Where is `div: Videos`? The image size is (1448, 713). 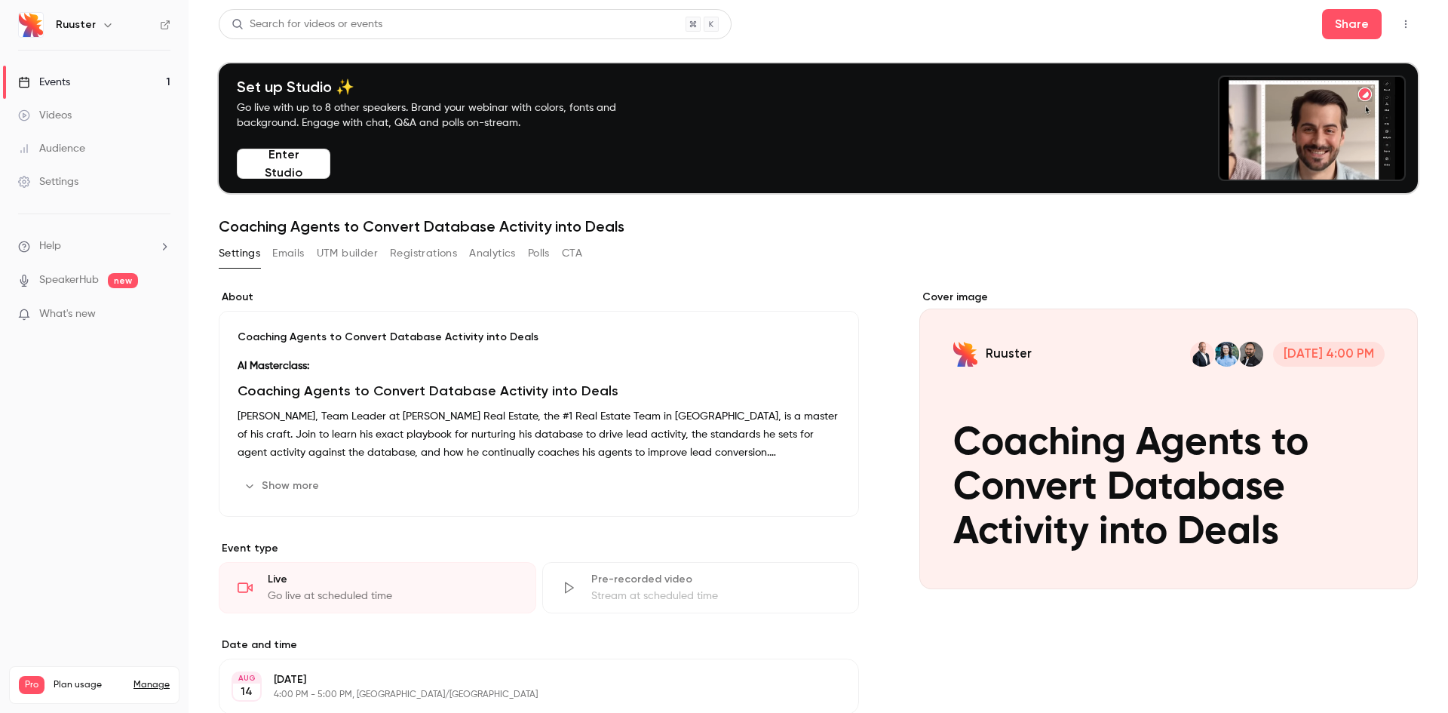 div: Videos is located at coordinates (44, 115).